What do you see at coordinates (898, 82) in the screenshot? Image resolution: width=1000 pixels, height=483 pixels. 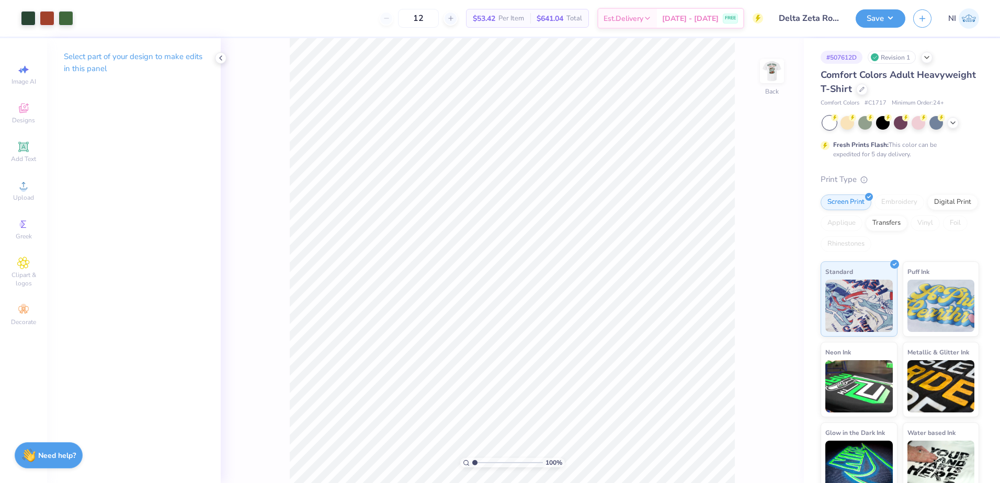 I see `span: Comfort Colors Adult Heavyweight T-Shirt` at bounding box center [898, 82].